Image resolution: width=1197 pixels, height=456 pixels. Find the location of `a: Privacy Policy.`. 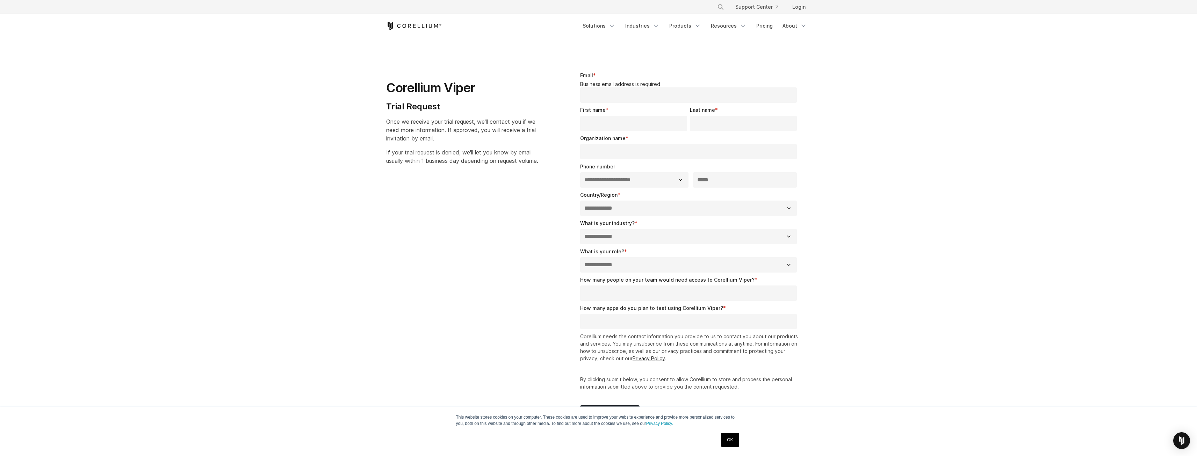

a: Privacy Policy. is located at coordinates (660, 424).